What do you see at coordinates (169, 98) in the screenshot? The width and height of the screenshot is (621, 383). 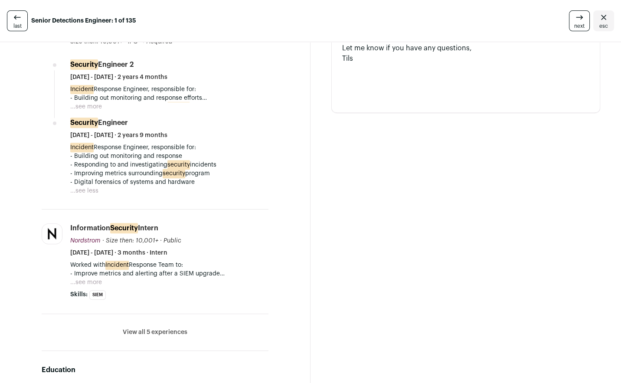 I see `p: - Building out monitoring and response efforts` at bounding box center [169, 98].